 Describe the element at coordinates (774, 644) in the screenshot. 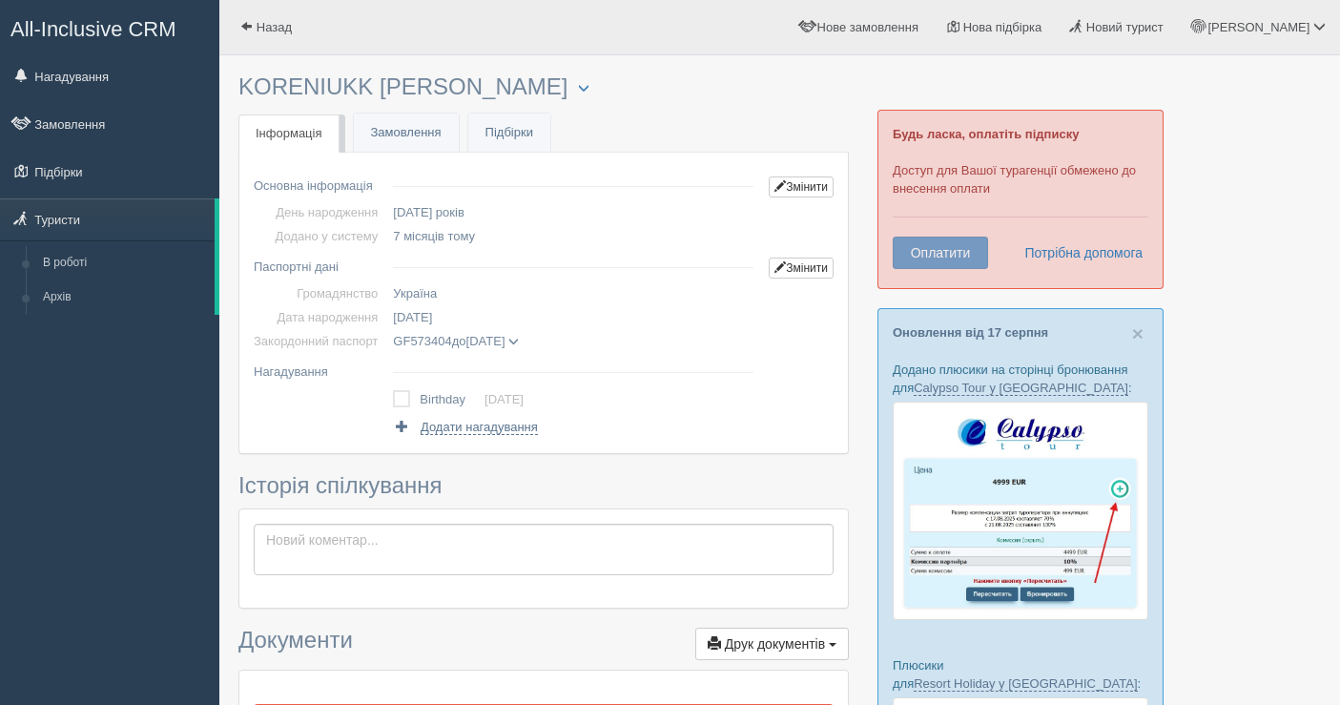

I see `span: Друк документів` at that location.